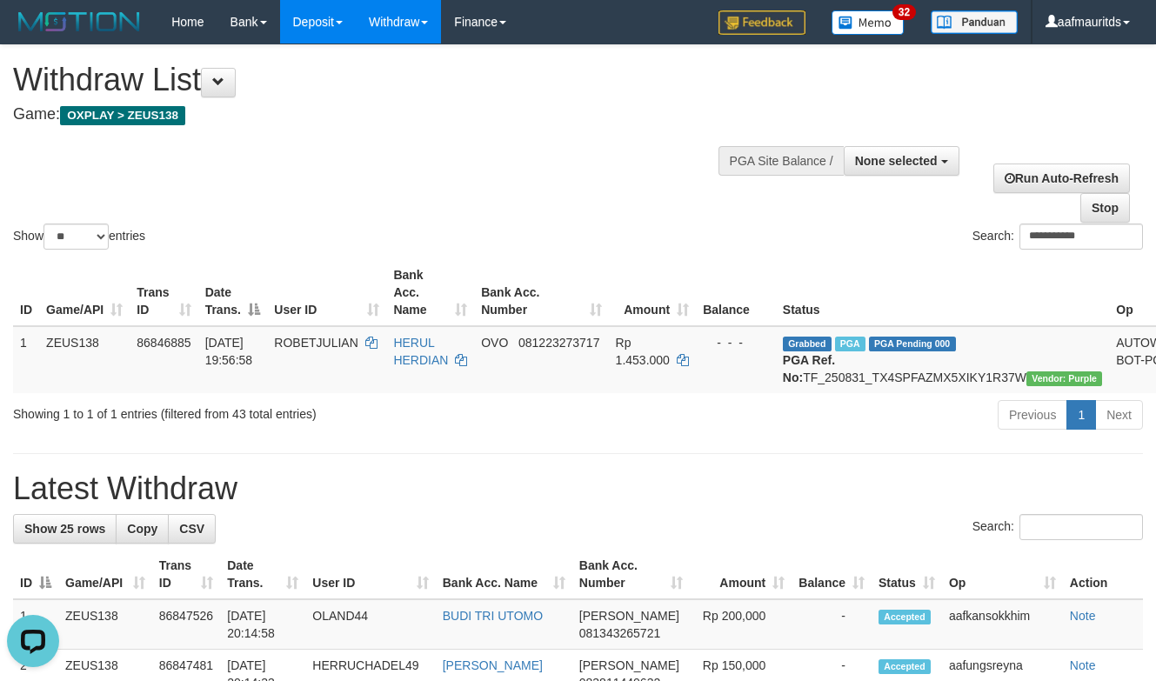 This screenshot has width=1156, height=681. Describe the element at coordinates (974, 22) in the screenshot. I see `img: panduan.png` at that location.